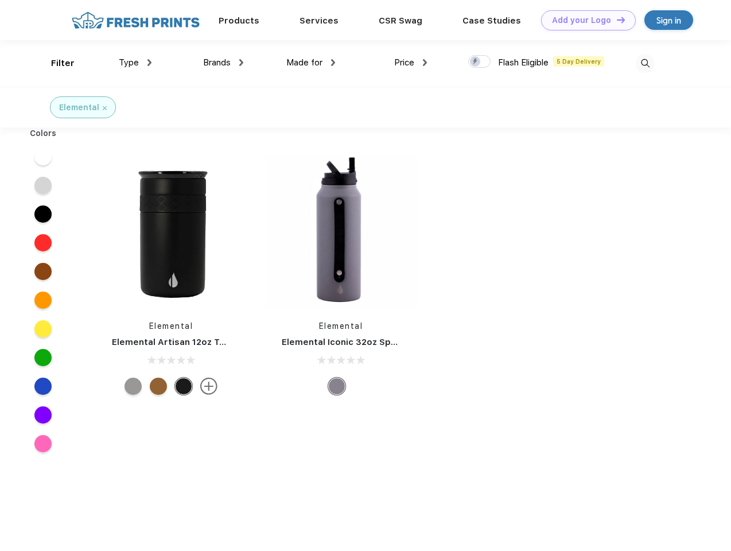  What do you see at coordinates (209, 386) in the screenshot?
I see `img: more.svg` at bounding box center [209, 386].